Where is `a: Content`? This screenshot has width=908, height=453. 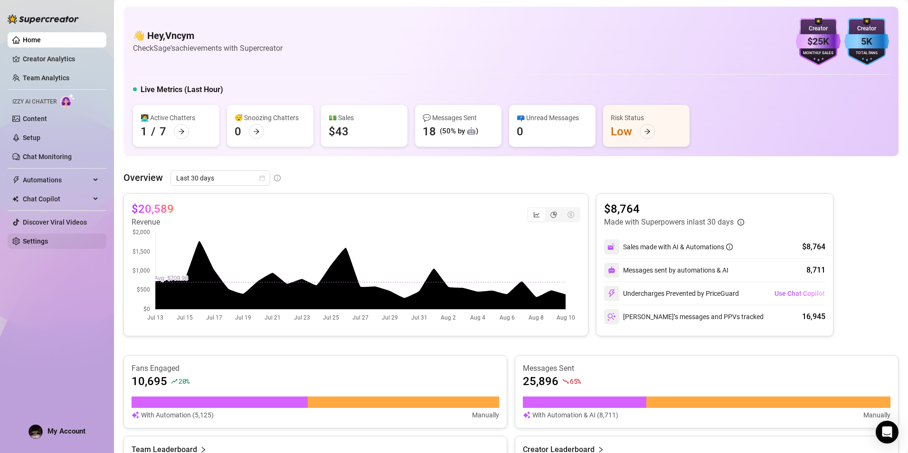
a: Content is located at coordinates (35, 119).